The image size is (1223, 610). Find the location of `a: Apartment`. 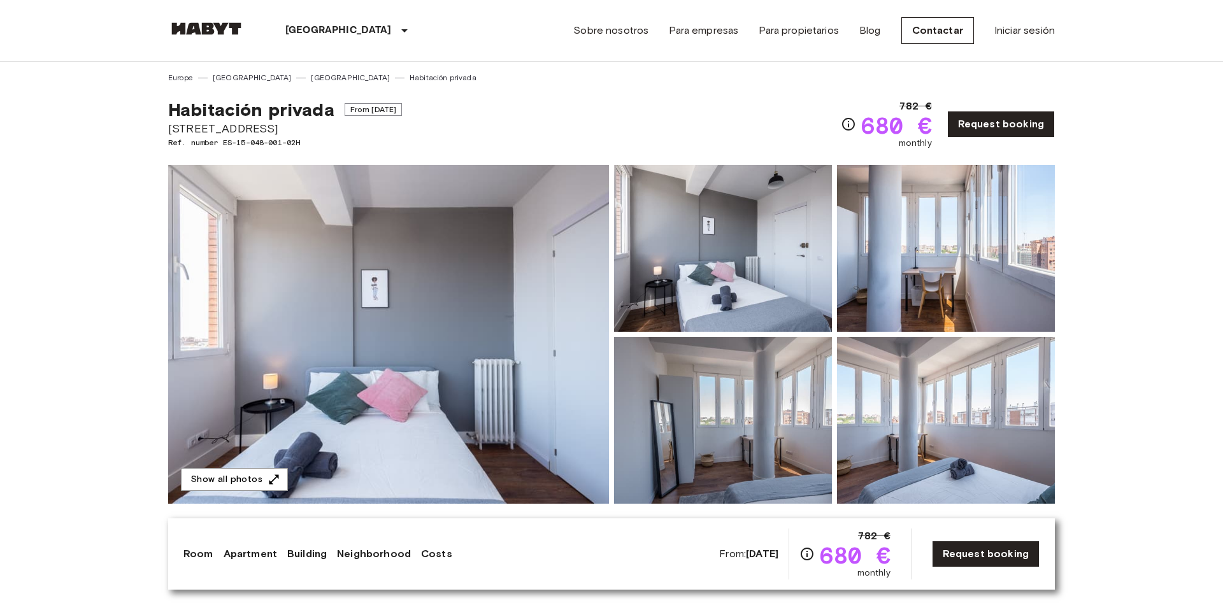

a: Apartment is located at coordinates (250, 554).